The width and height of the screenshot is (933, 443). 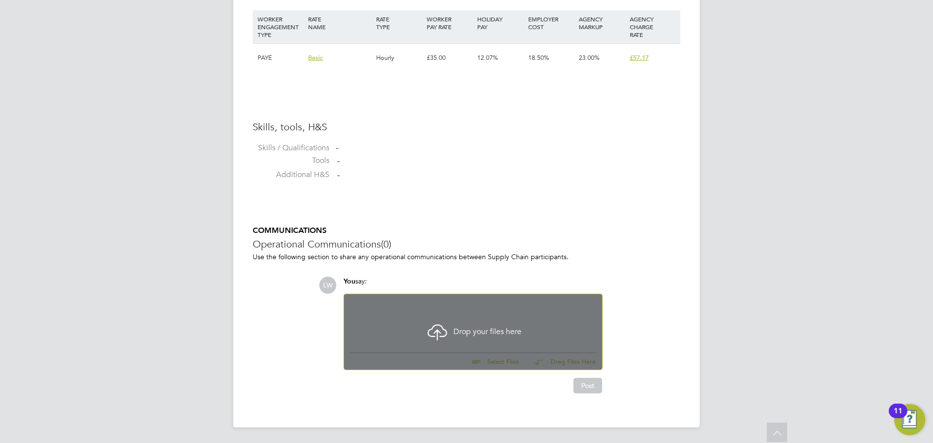 I want to click on button: Open Resource Center, 11 new notifications, so click(x=910, y=419).